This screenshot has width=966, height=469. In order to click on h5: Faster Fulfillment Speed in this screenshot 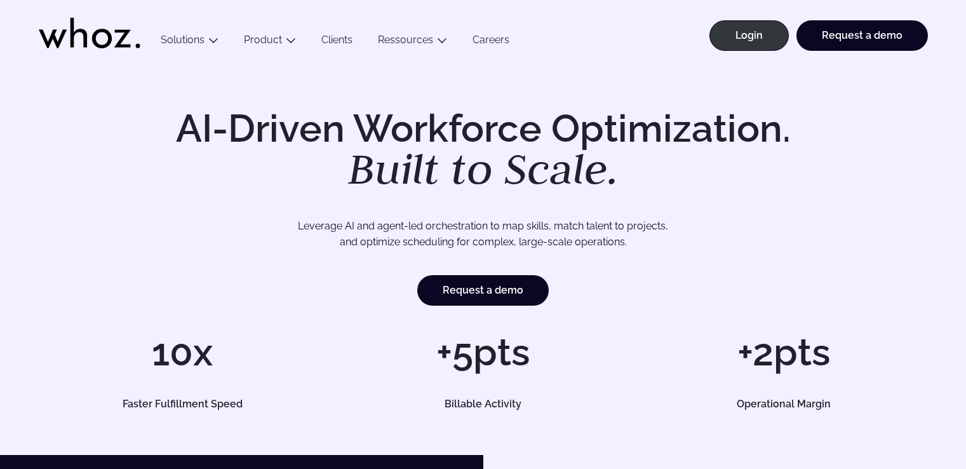, I will do `click(182, 404)`.